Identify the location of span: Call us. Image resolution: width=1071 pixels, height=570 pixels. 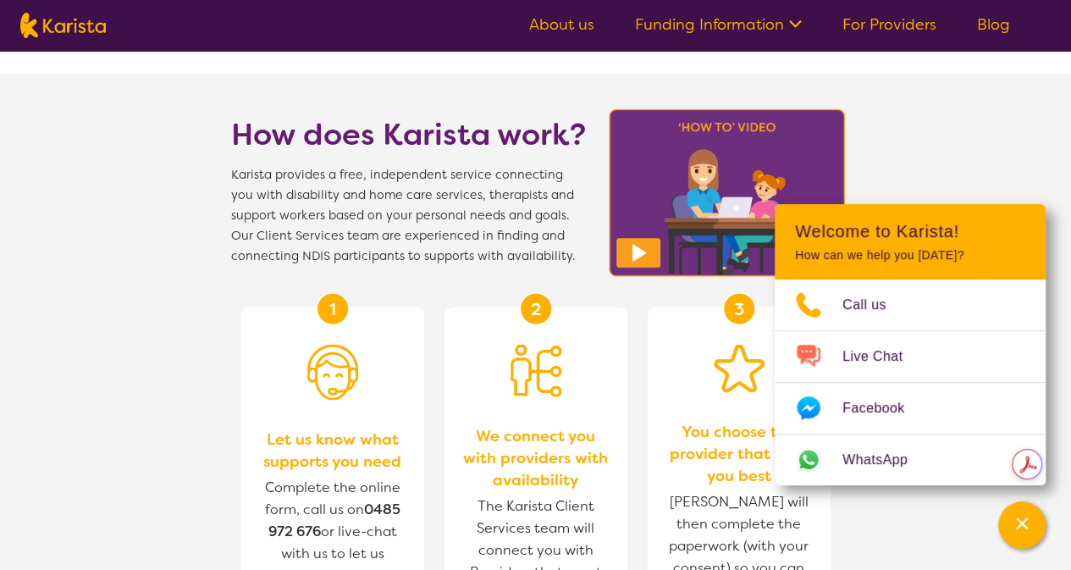
(875, 305).